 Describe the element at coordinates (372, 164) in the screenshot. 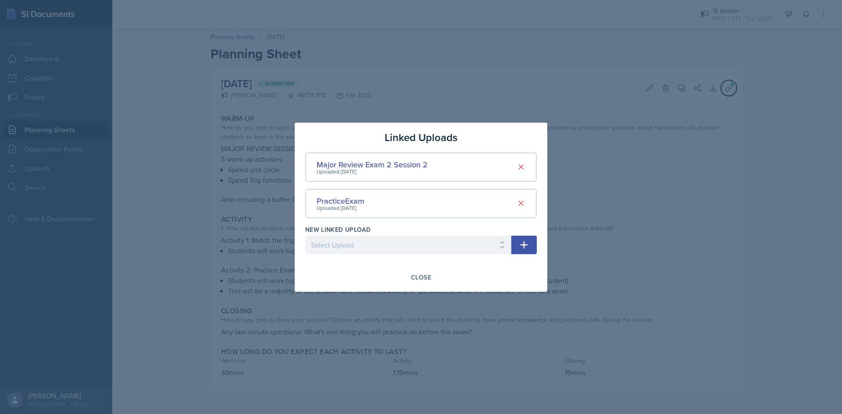

I see `div: Major Review Exam 2 Session 2` at that location.